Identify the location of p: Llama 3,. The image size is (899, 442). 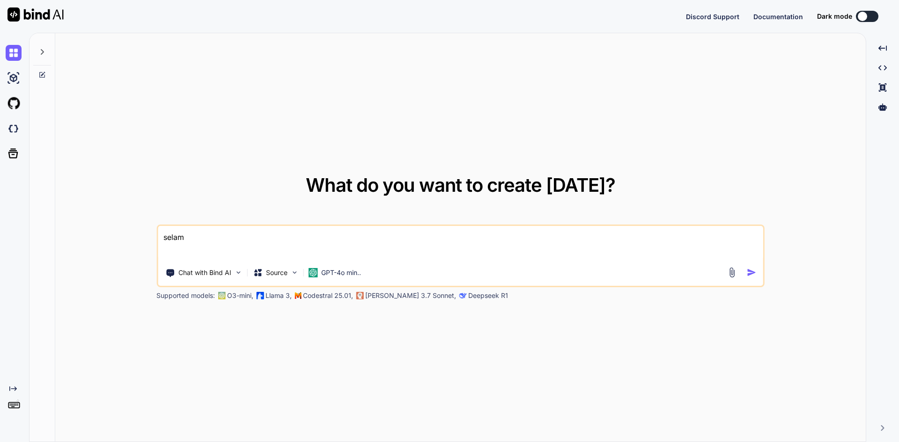
(279, 296).